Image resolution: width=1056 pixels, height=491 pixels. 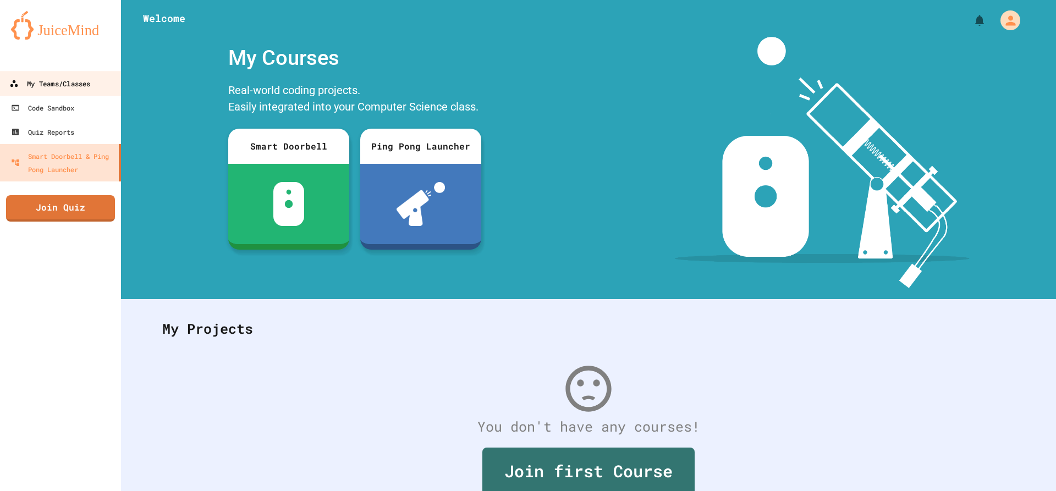 What do you see at coordinates (42, 132) in the screenshot?
I see `div: Quiz Reports` at bounding box center [42, 132].